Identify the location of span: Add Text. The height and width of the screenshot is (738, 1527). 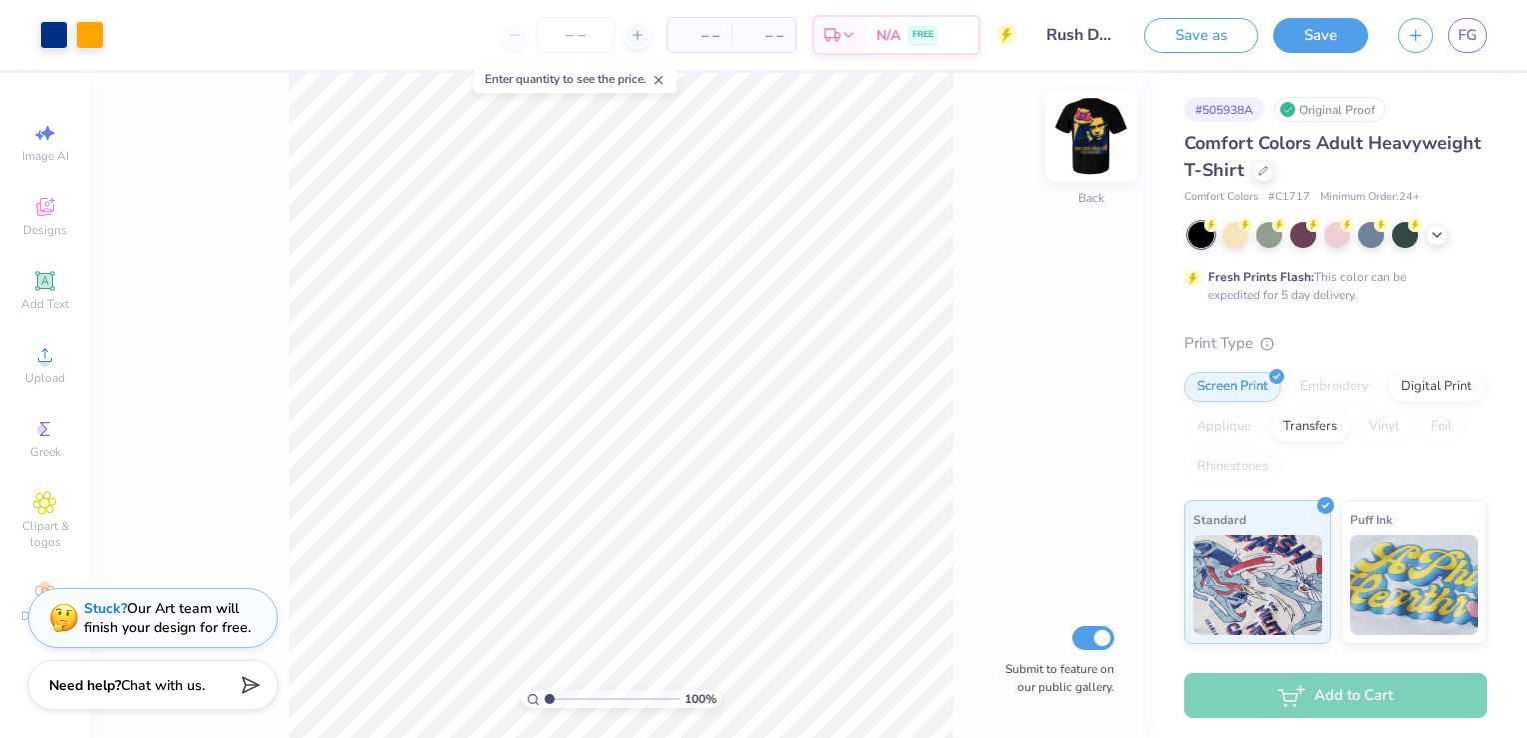
(45, 304).